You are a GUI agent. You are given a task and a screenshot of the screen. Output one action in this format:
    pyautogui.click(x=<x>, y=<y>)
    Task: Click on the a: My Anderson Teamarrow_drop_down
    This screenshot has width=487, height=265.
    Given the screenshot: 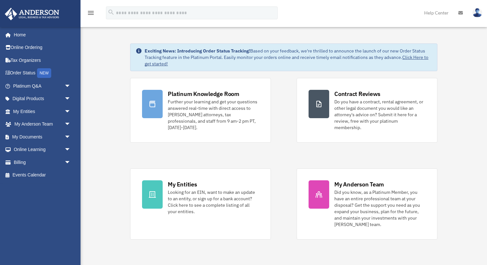 What is the action you would take?
    pyautogui.click(x=43, y=124)
    